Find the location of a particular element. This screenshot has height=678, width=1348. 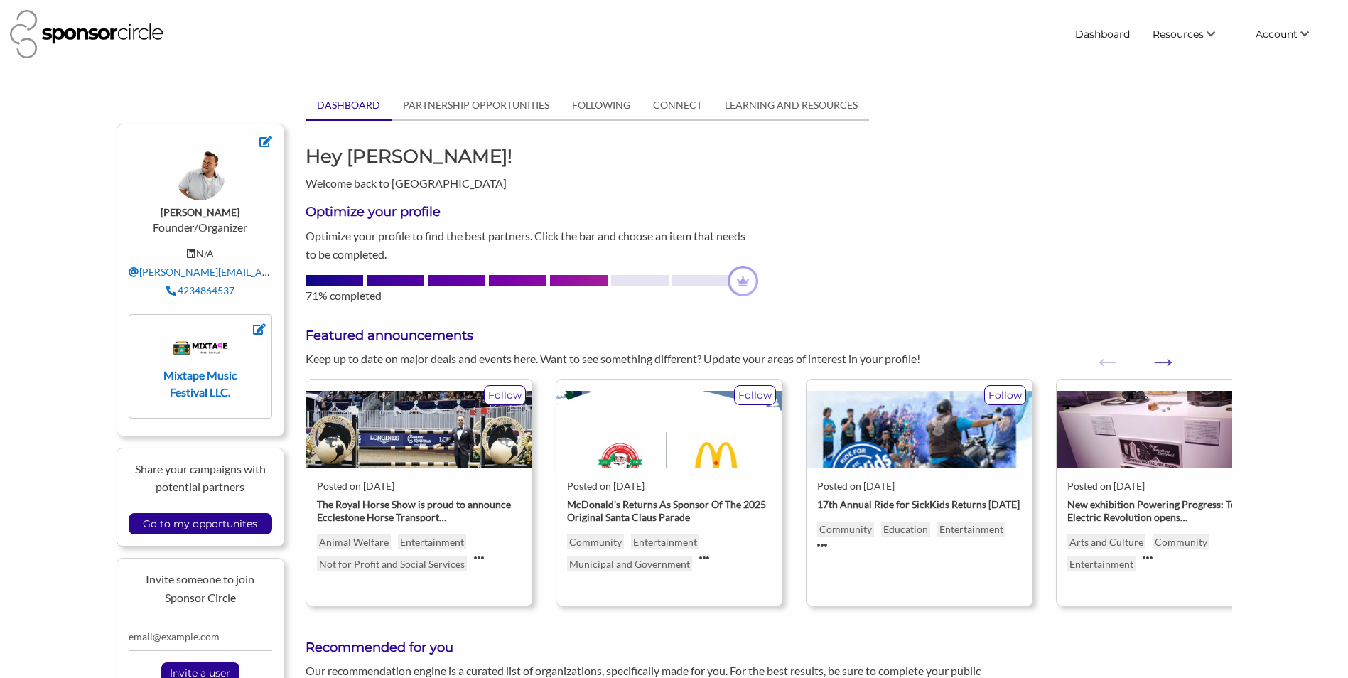

img: dashboard-profile-progress-crown-a4ad1e52.png is located at coordinates (743, 281).